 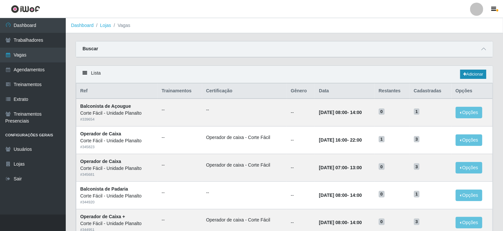 What do you see at coordinates (104, 189) in the screenshot?
I see `strong: Balconista de Padaria` at bounding box center [104, 189].